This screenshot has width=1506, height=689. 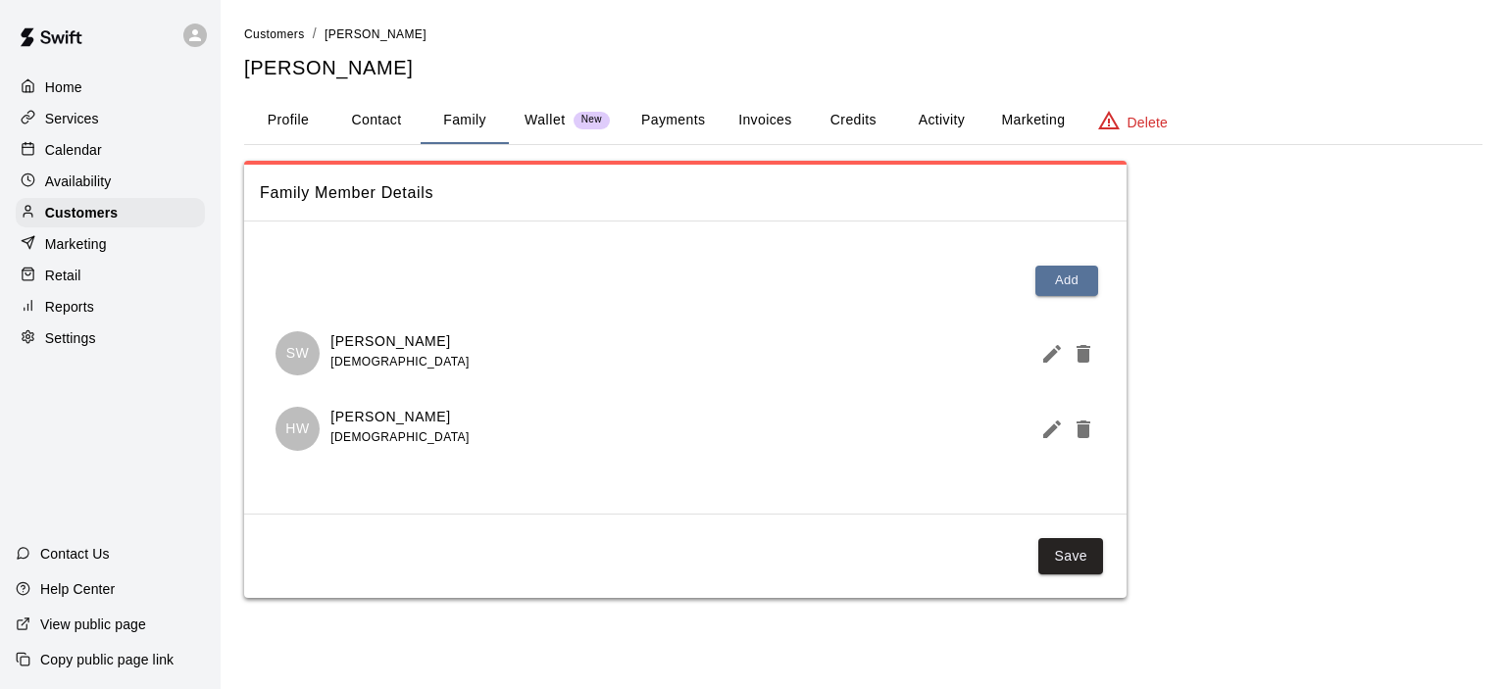 I want to click on div: Home, so click(x=110, y=87).